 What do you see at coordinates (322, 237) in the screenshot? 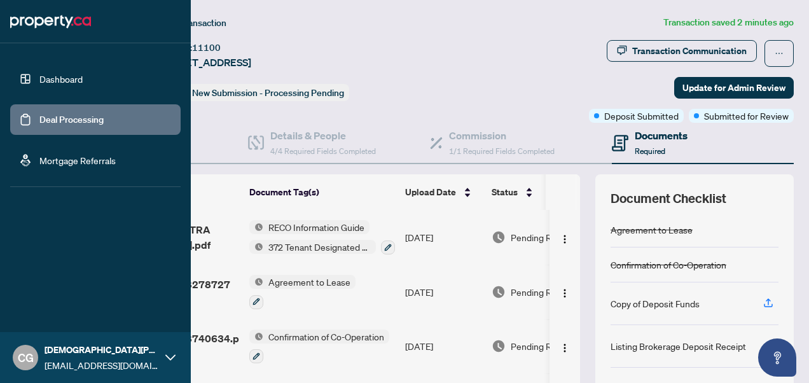
I see `button: Status IconRECO Information GuideStatus Icon372 Tenant Designated Representation Agreement with C...` at bounding box center [322, 237].